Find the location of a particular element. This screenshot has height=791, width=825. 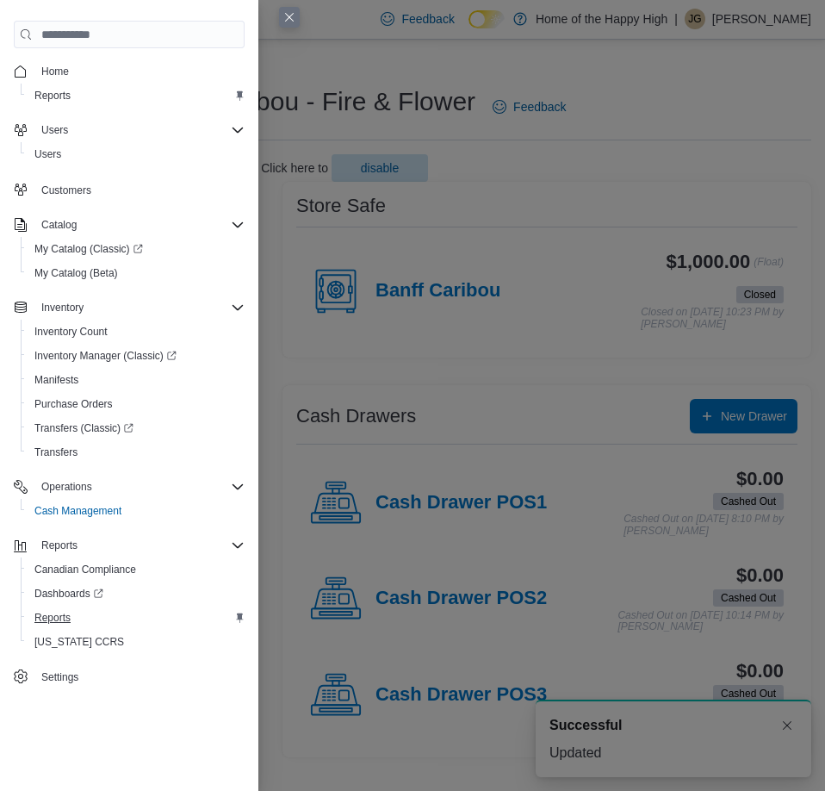

a: Manifests is located at coordinates (56, 380).